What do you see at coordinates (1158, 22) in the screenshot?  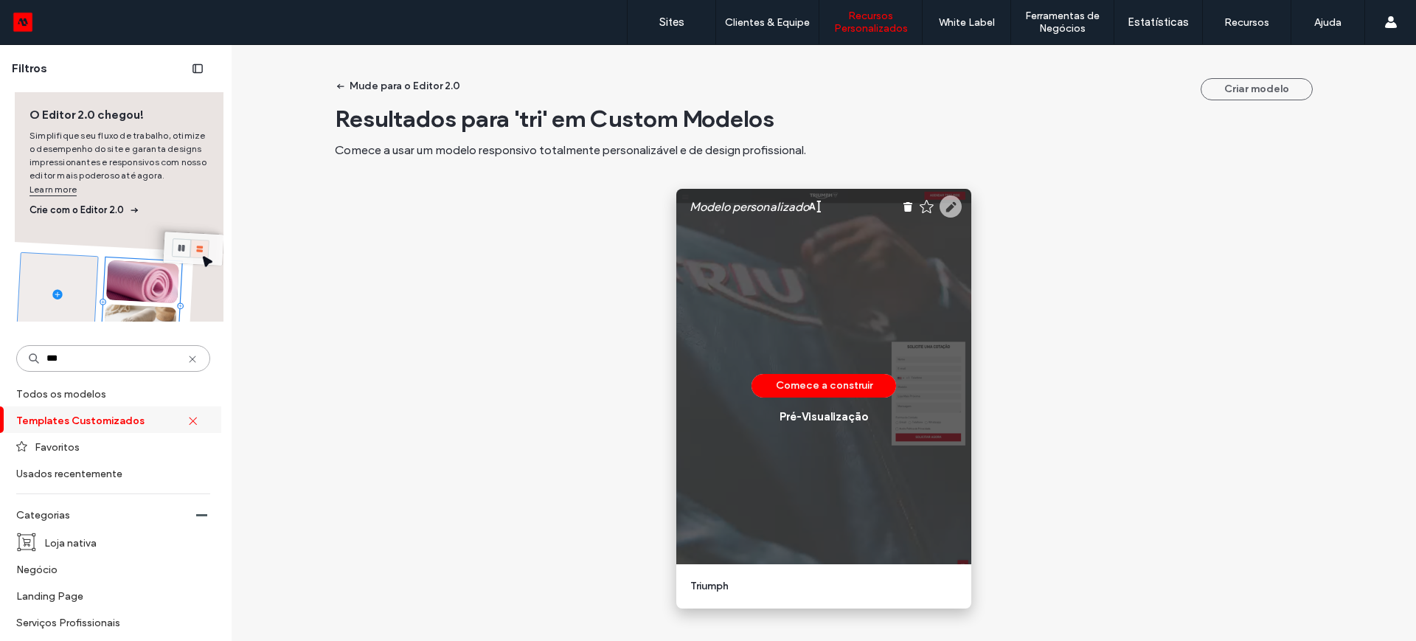 I see `label: Estatísticas` at bounding box center [1158, 22].